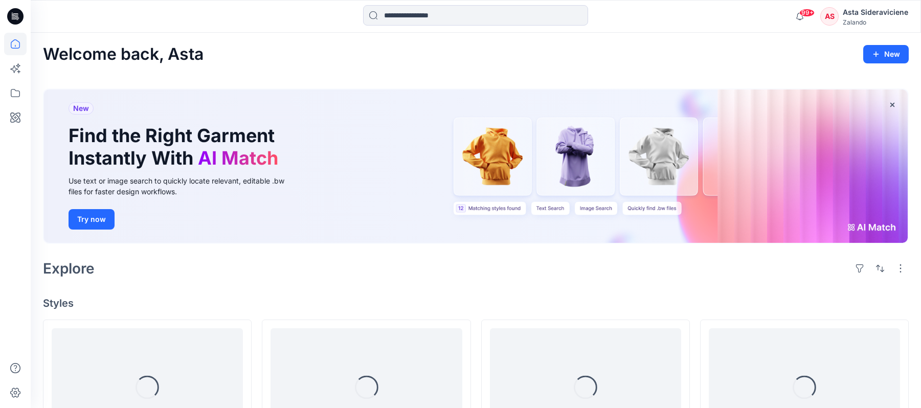 The width and height of the screenshot is (921, 408). Describe the element at coordinates (807, 13) in the screenshot. I see `span: 99+` at that location.